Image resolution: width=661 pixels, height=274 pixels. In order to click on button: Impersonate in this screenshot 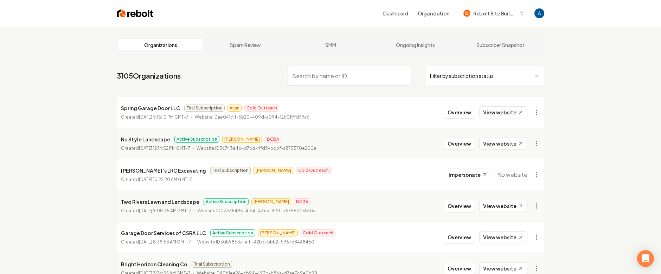, I will do `click(468, 175)`.